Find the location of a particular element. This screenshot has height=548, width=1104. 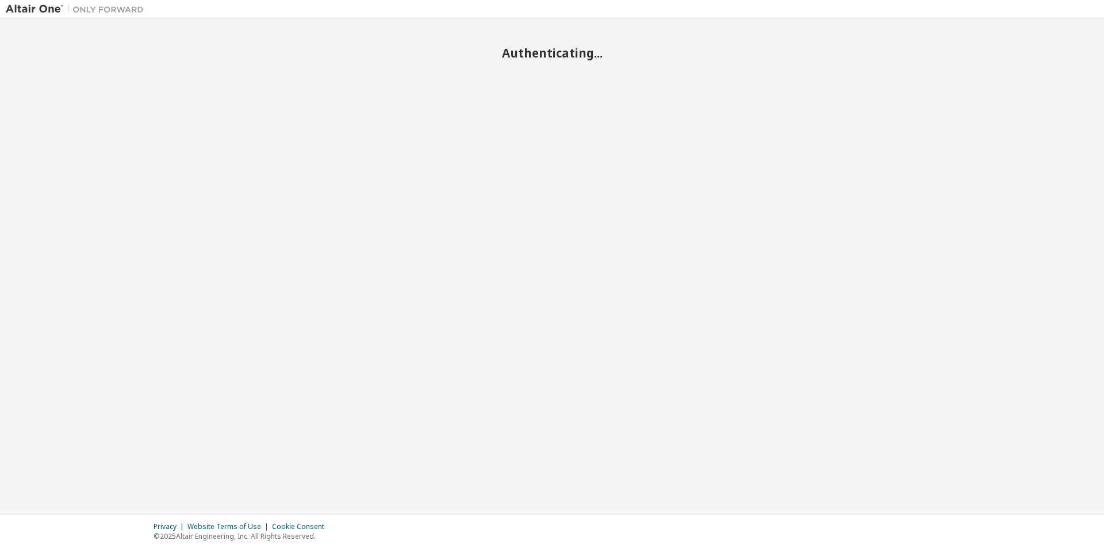

h2: Authenticating... is located at coordinates (552, 53).